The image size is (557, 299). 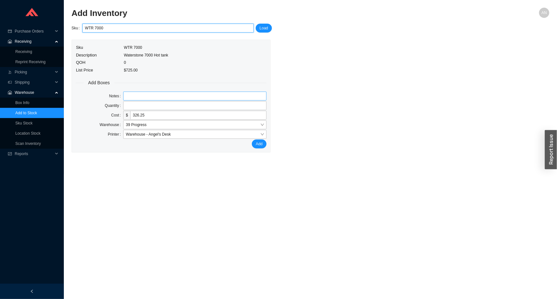 What do you see at coordinates (32, 291) in the screenshot?
I see `span: left` at bounding box center [32, 291].